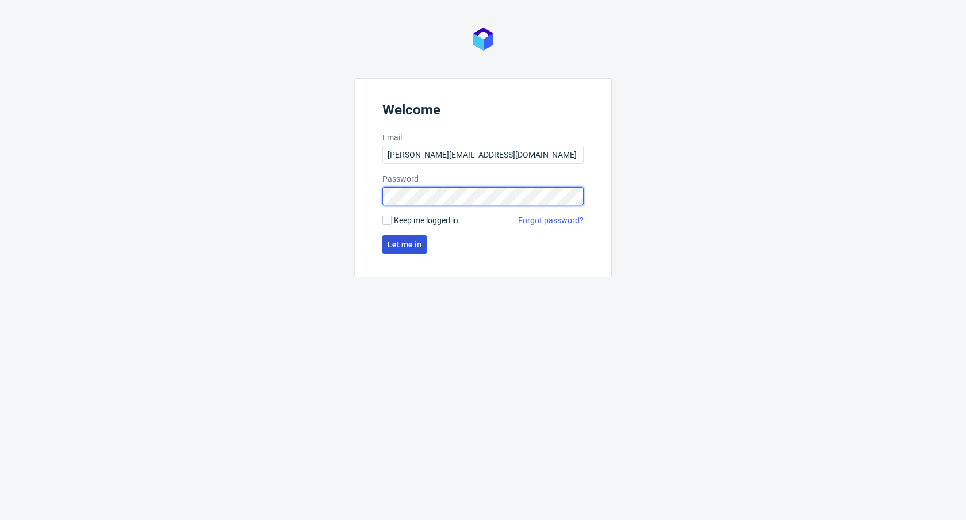 This screenshot has height=520, width=966. What do you see at coordinates (404, 244) in the screenshot?
I see `span: Let me in` at bounding box center [404, 244].